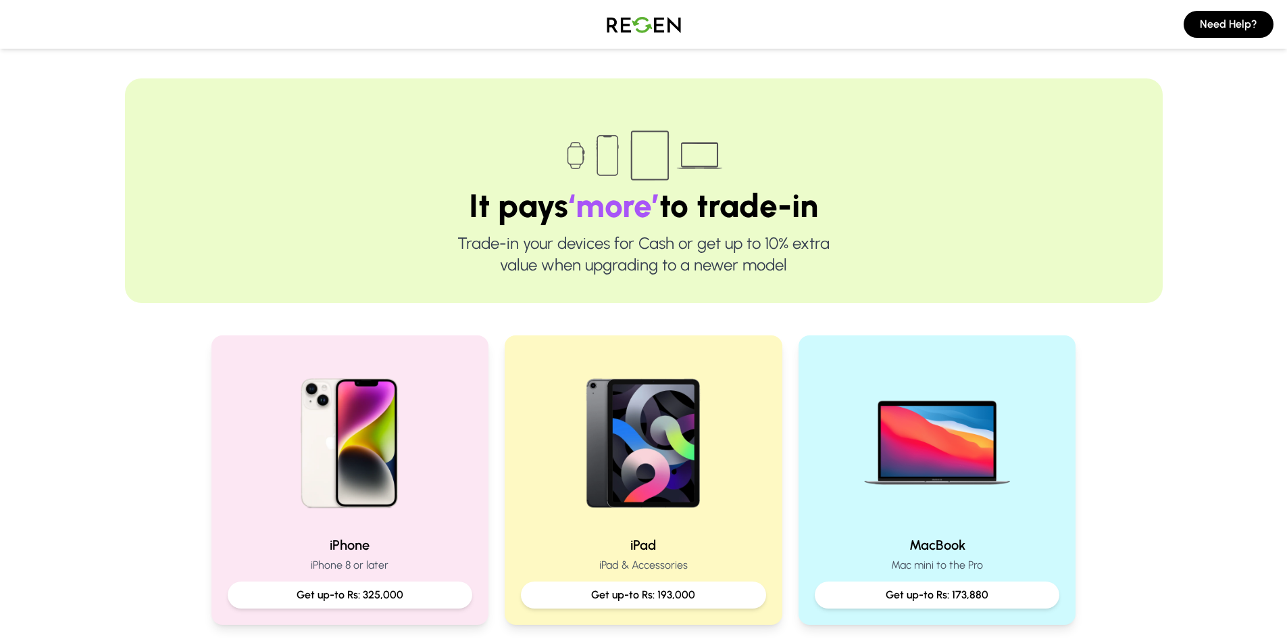 Image resolution: width=1287 pixels, height=639 pixels. Describe the element at coordinates (937, 595) in the screenshot. I see `p: Get up-to Rs: 173,880` at that location.